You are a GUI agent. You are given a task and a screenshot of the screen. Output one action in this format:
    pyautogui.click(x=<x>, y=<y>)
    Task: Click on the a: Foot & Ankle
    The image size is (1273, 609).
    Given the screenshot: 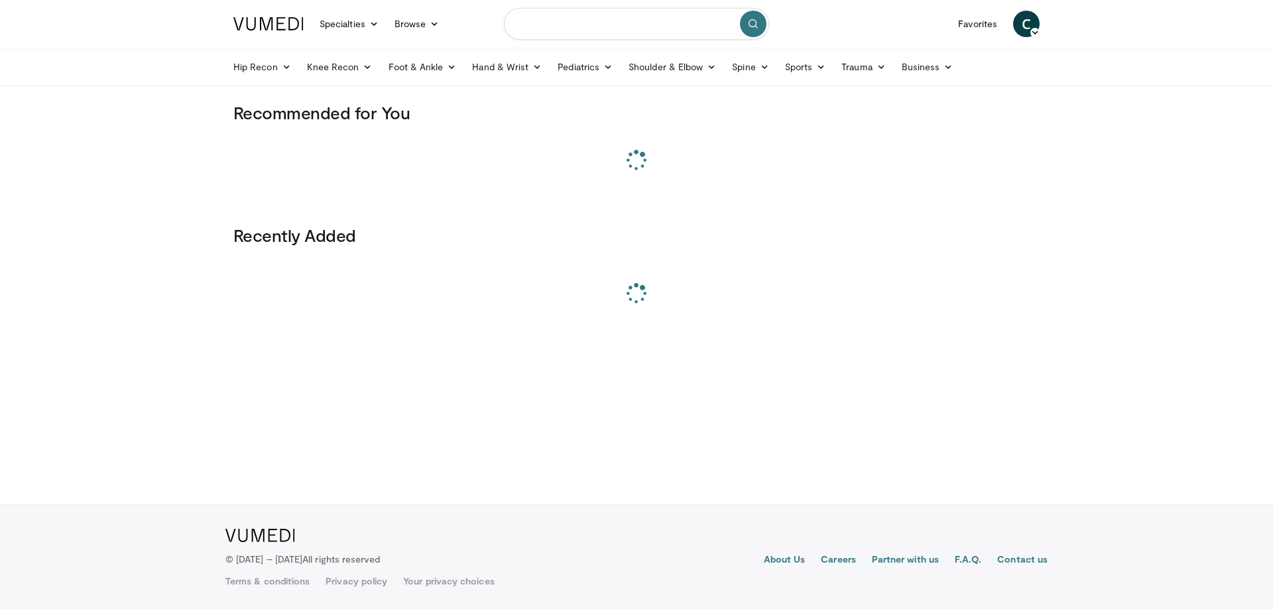 What is the action you would take?
    pyautogui.click(x=422, y=67)
    